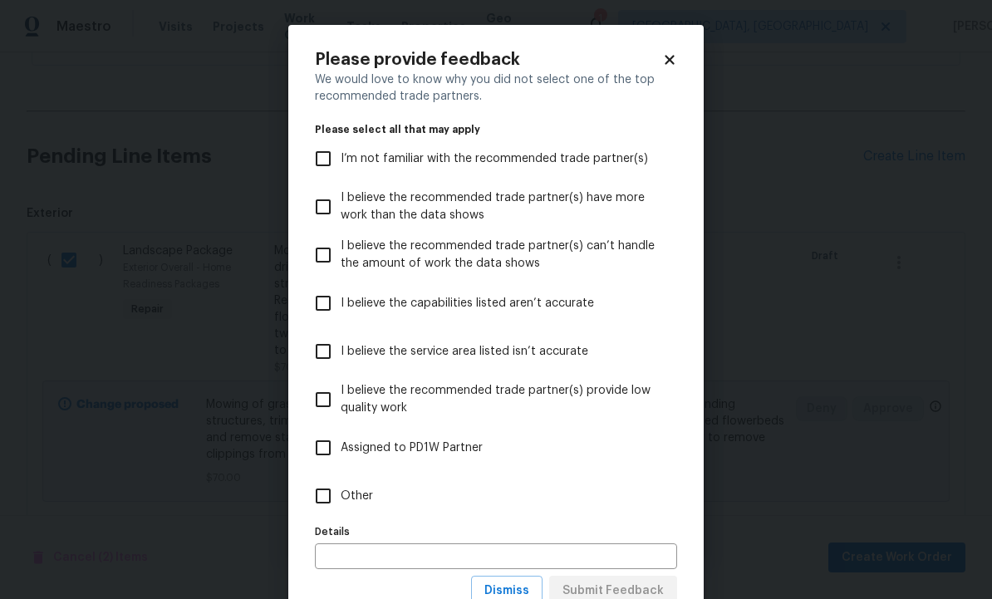 This screenshot has width=992, height=599. Describe the element at coordinates (494, 159) in the screenshot. I see `span: I’m not familiar with the recommended trade partner(s)` at that location.